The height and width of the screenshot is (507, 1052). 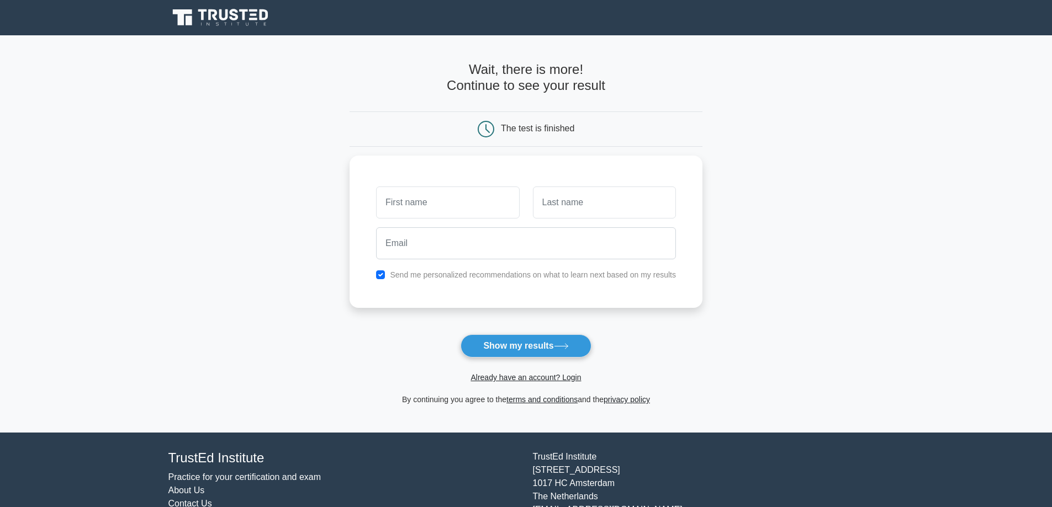 I want to click on input: Email, so click(x=526, y=243).